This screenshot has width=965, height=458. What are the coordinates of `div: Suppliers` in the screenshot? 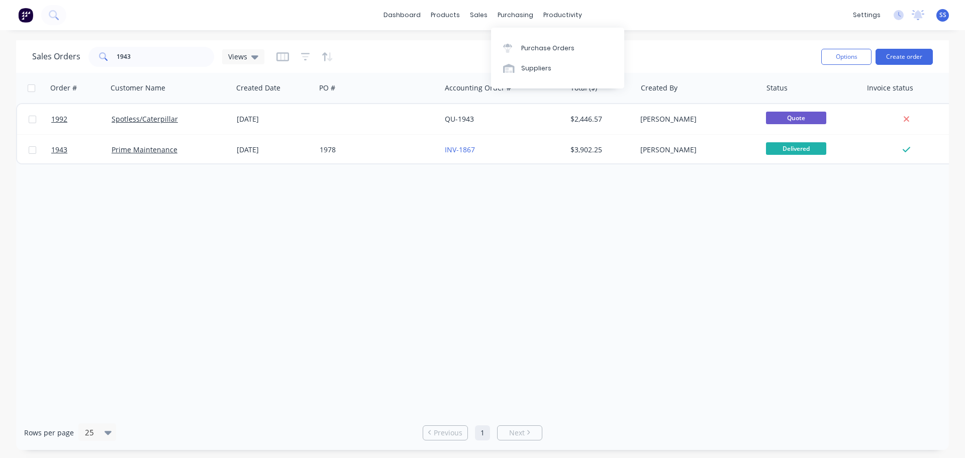 It's located at (536, 68).